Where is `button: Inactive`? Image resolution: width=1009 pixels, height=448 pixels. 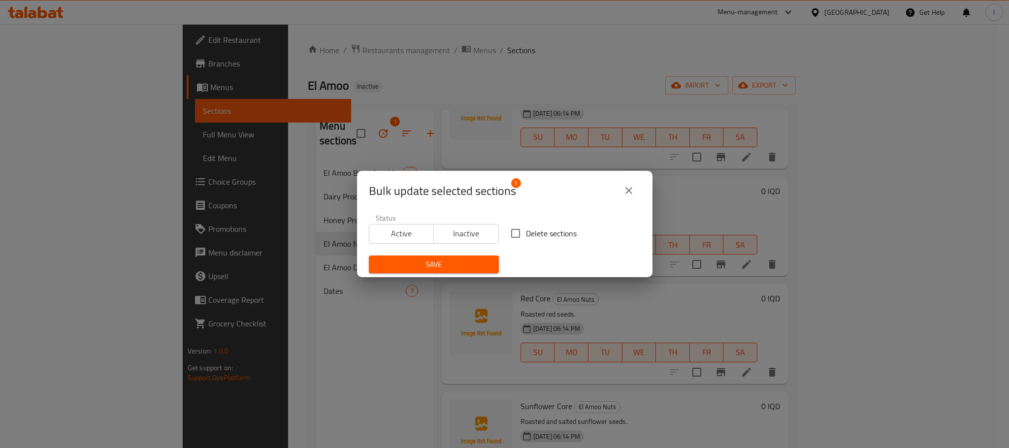
button: Inactive is located at coordinates (466, 234).